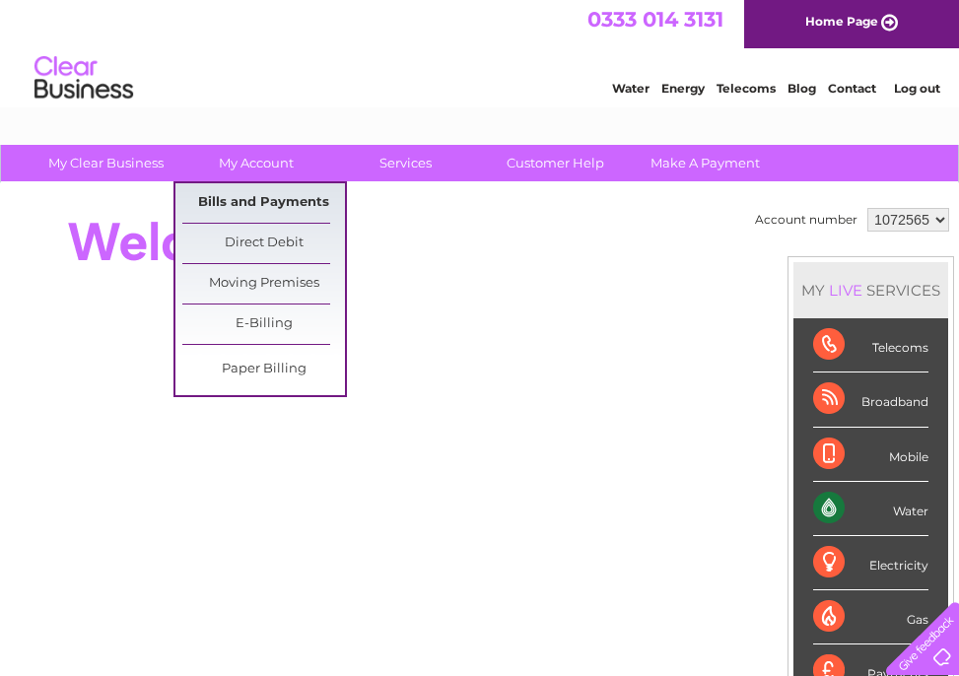 The width and height of the screenshot is (959, 676). I want to click on a: Bills and Payments, so click(263, 203).